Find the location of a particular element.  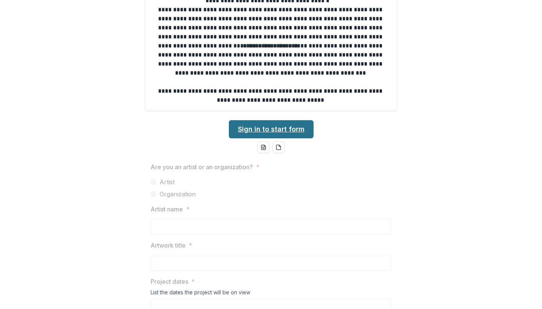

p: Are you an artist or an organization? is located at coordinates (202, 167).